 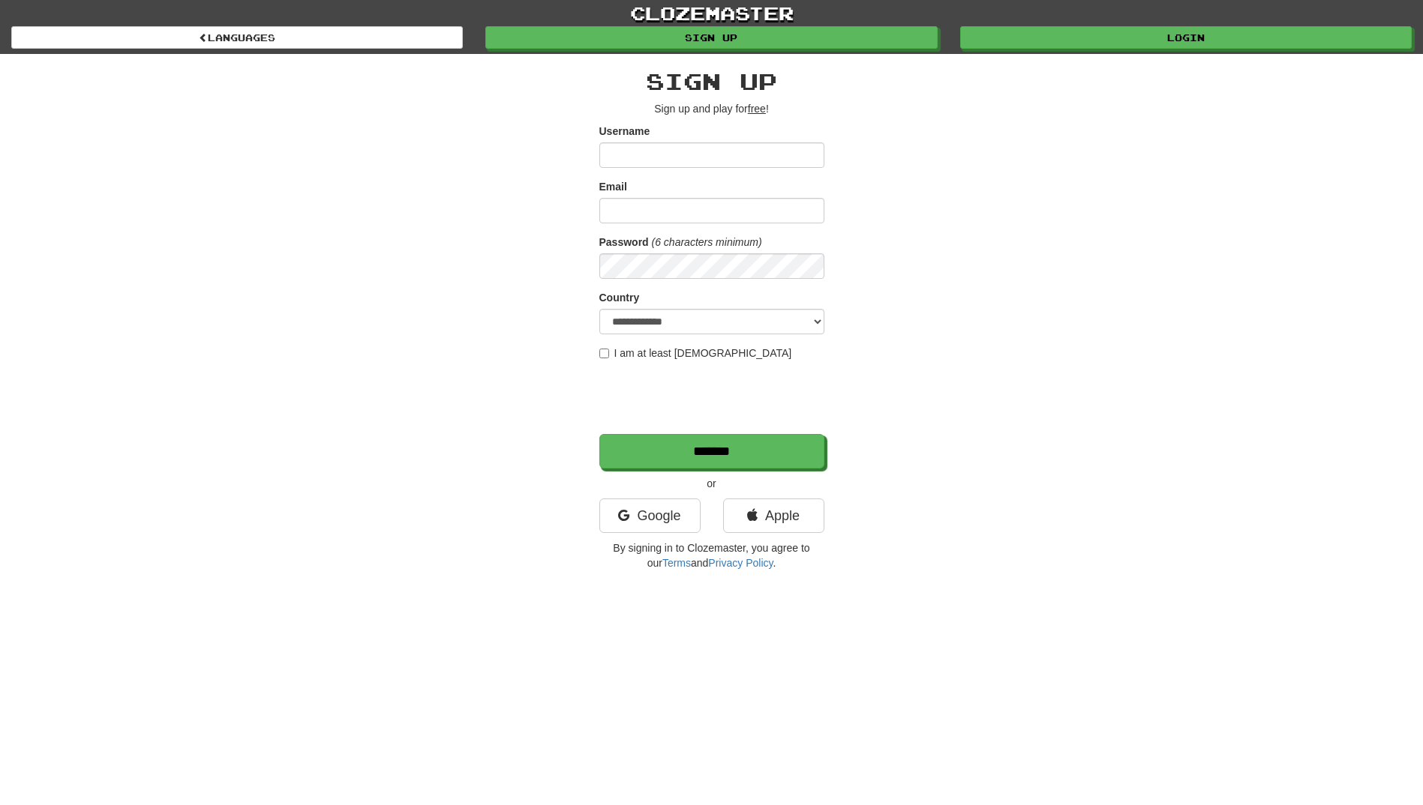 What do you see at coordinates (237, 37) in the screenshot?
I see `a: Languages` at bounding box center [237, 37].